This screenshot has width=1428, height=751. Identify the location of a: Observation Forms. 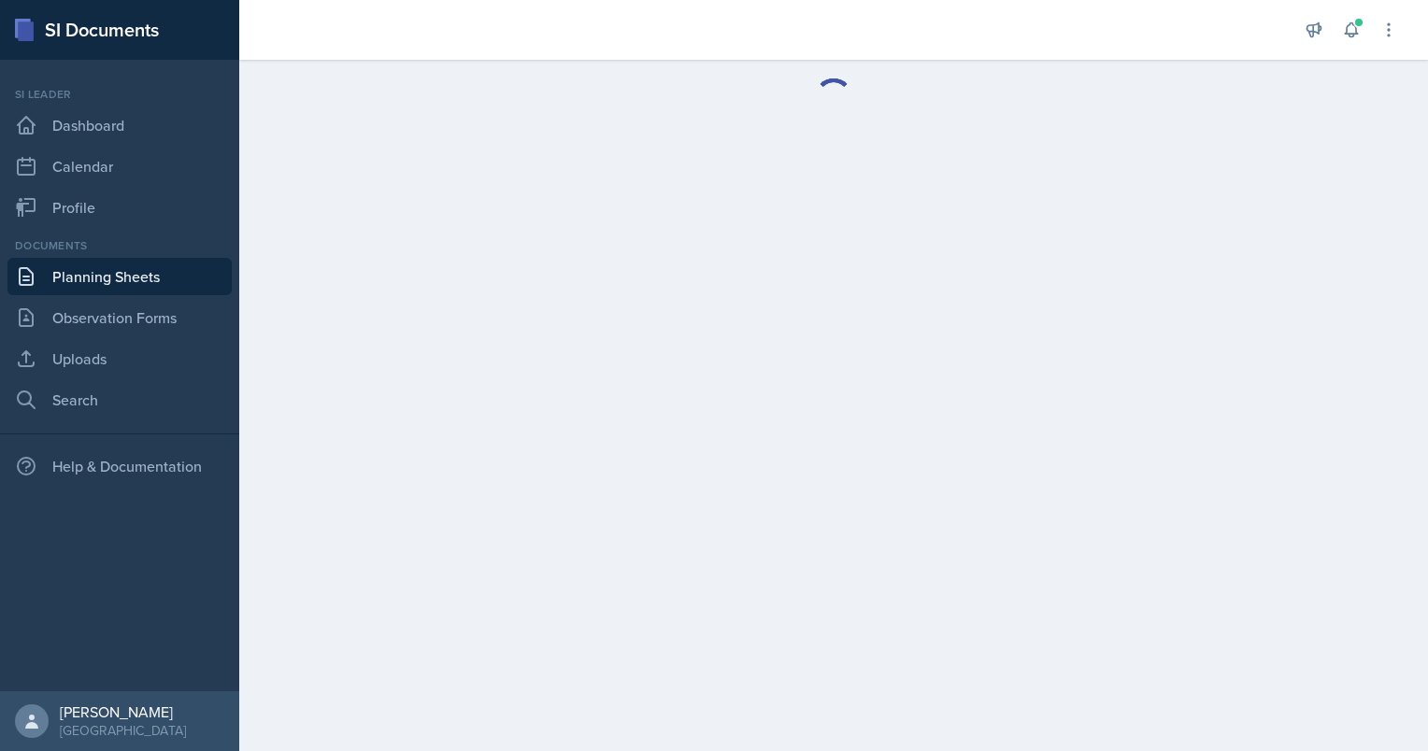
(120, 318).